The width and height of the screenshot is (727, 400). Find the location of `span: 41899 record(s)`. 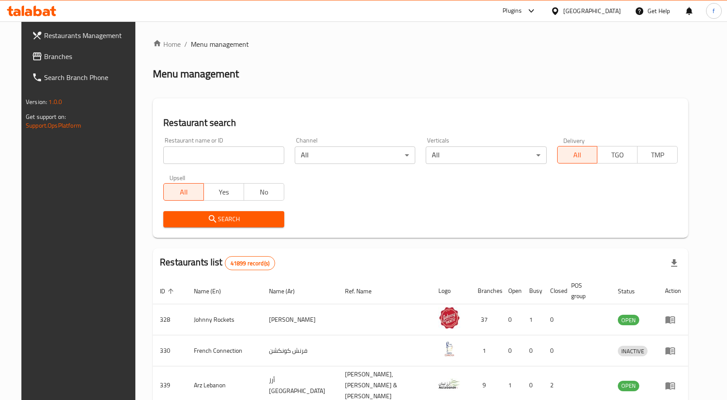

span: 41899 record(s) is located at coordinates (250, 263).